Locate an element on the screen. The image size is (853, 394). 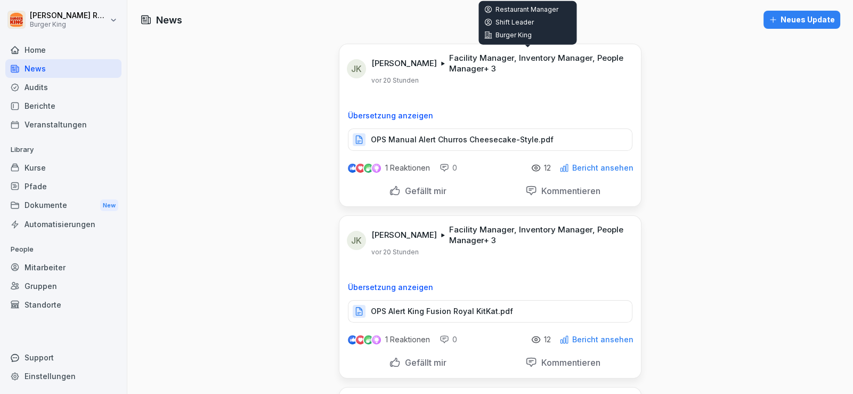
div: Home is located at coordinates (63, 50).